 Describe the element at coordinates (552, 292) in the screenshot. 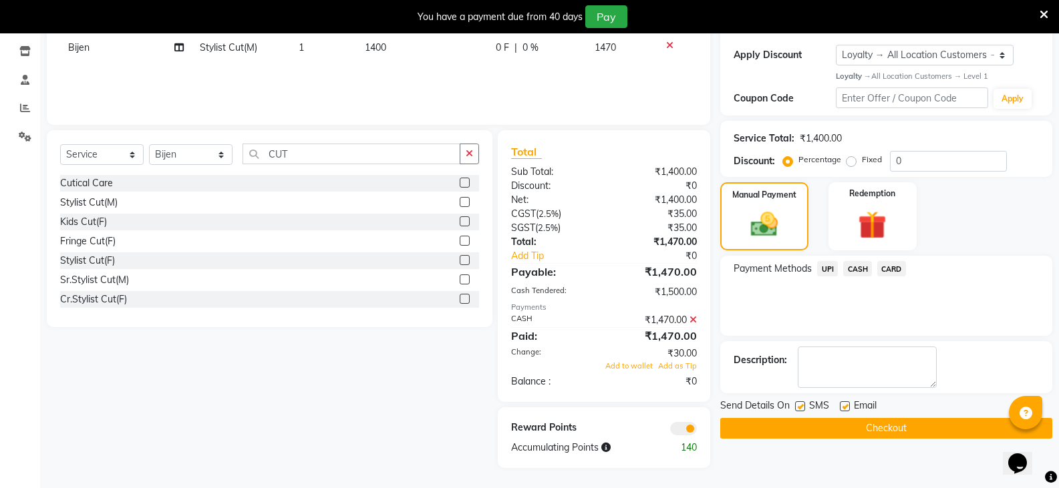

I see `div: Cash Tendered:` at that location.